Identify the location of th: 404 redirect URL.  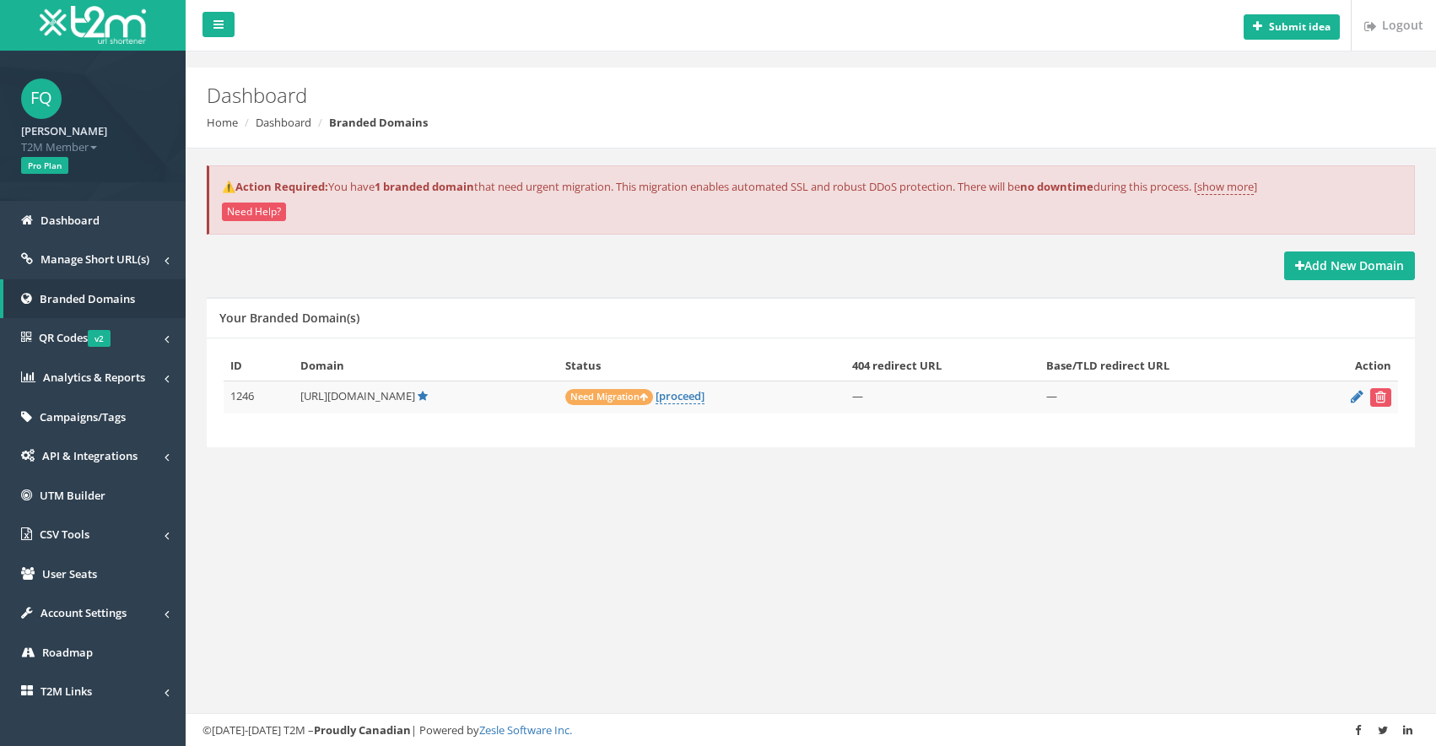
(942, 365).